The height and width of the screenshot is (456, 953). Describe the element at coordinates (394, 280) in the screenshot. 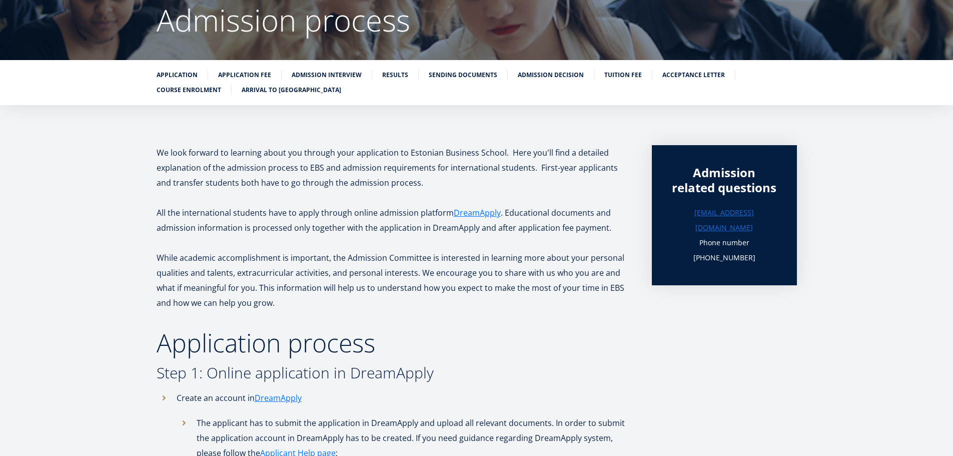

I see `p: While academic accomplishment is important, the Admission Committee is interested in learning mor...` at that location.